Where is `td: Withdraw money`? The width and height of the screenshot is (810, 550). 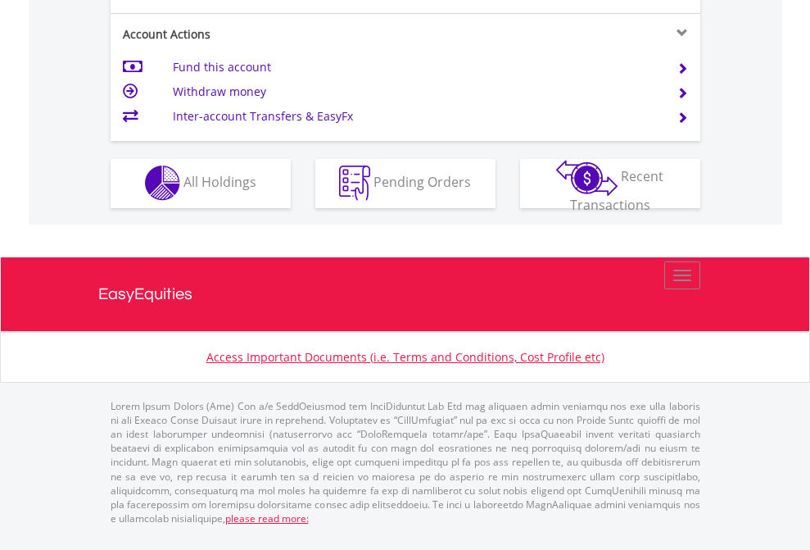 td: Withdraw money is located at coordinates (414, 92).